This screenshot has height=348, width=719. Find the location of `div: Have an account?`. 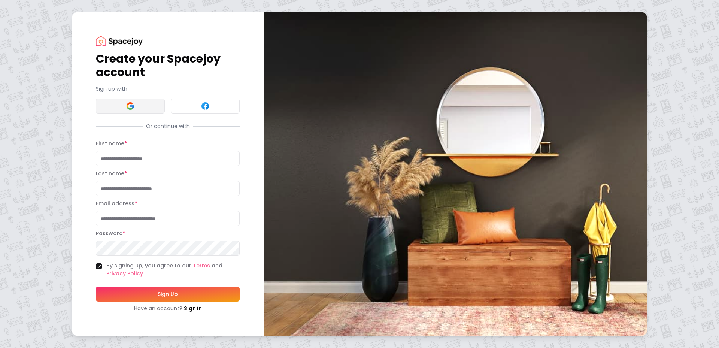

div: Have an account? is located at coordinates (168, 308).